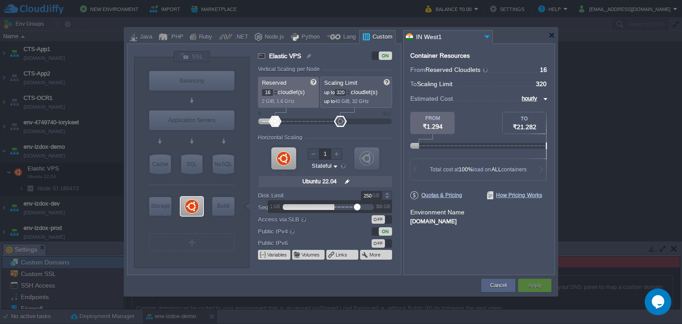 The width and height of the screenshot is (682, 324). What do you see at coordinates (352, 101) in the screenshot?
I see `span: 40 GiB, 32 GHz` at bounding box center [352, 101].